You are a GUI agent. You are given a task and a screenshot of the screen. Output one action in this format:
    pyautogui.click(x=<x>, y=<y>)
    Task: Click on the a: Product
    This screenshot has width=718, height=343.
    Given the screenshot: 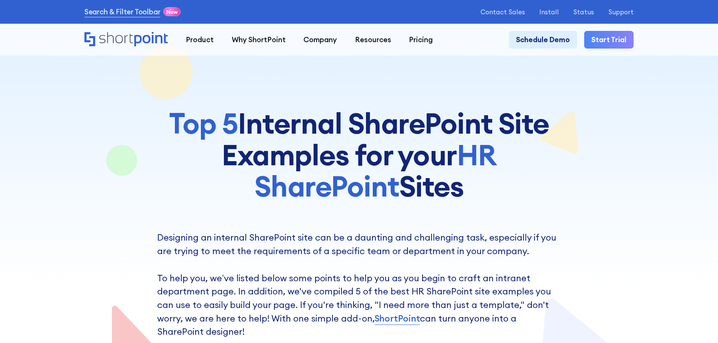 What is the action you would take?
    pyautogui.click(x=200, y=40)
    